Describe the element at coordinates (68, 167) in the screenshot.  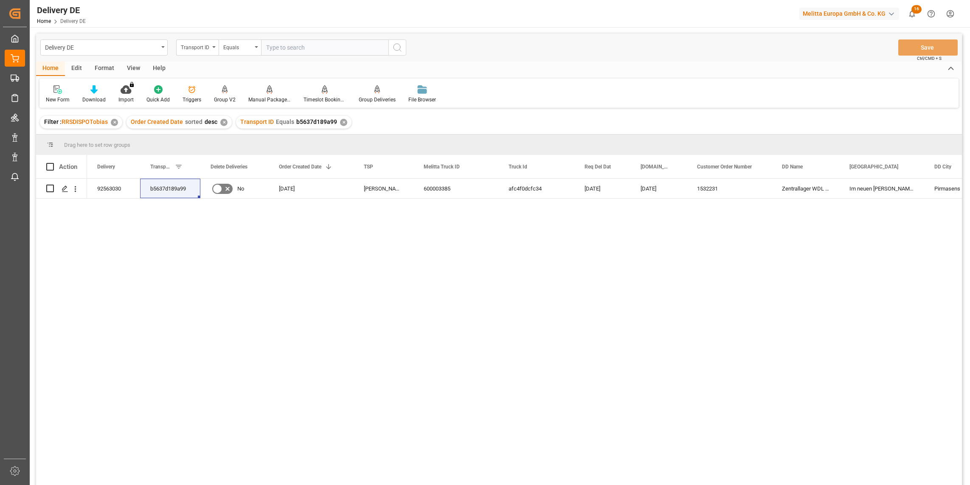
I see `div: Action` at that location.